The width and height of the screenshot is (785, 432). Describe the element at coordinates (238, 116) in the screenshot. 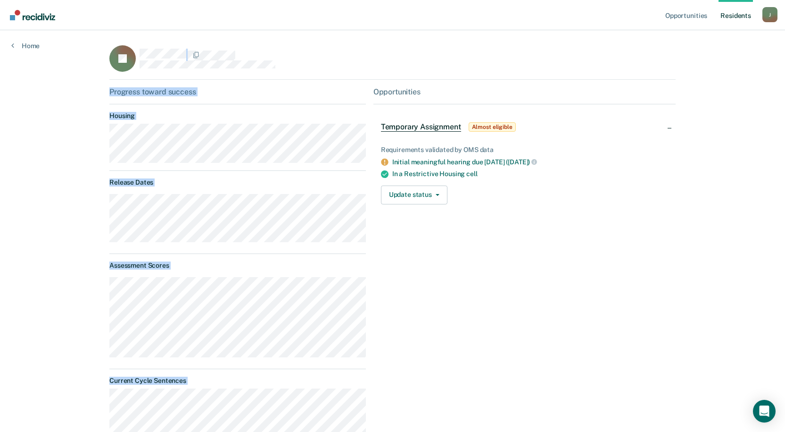

I see `dt: Housing` at that location.